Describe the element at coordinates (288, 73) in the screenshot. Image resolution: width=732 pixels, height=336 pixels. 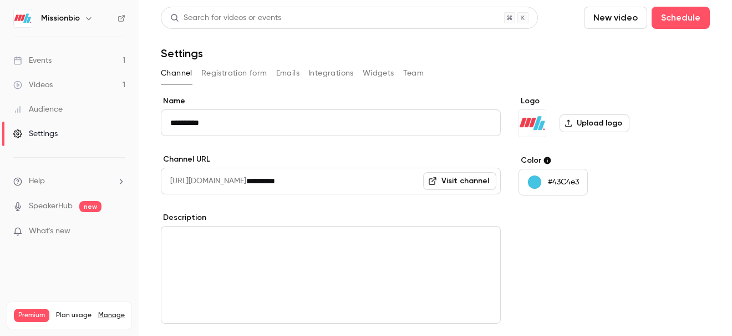
I see `button: Emails` at that location.